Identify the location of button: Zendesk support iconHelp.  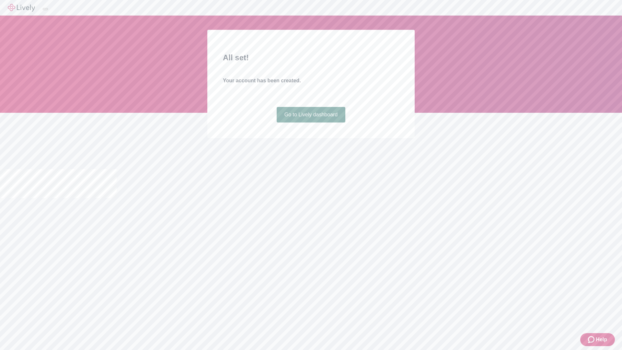
(597, 339).